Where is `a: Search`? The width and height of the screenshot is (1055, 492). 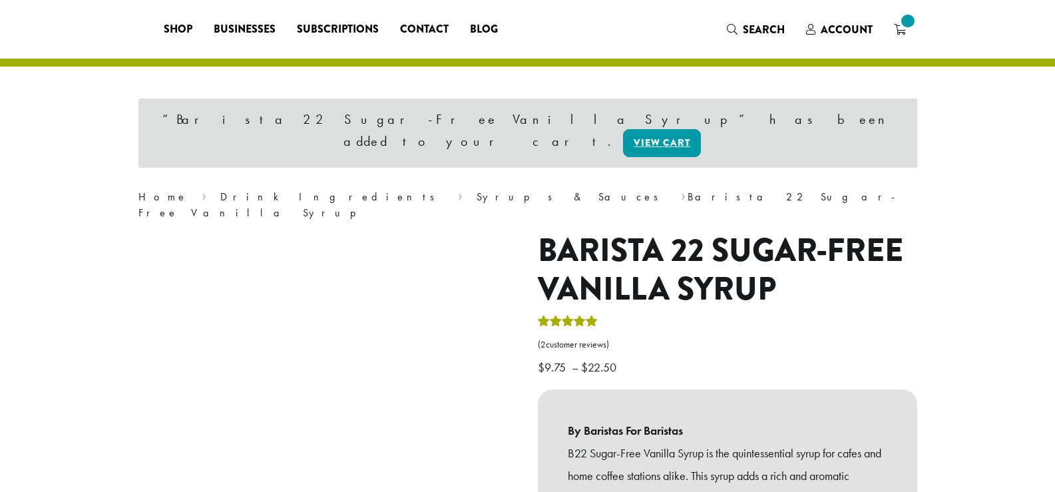
a: Search is located at coordinates (756, 29).